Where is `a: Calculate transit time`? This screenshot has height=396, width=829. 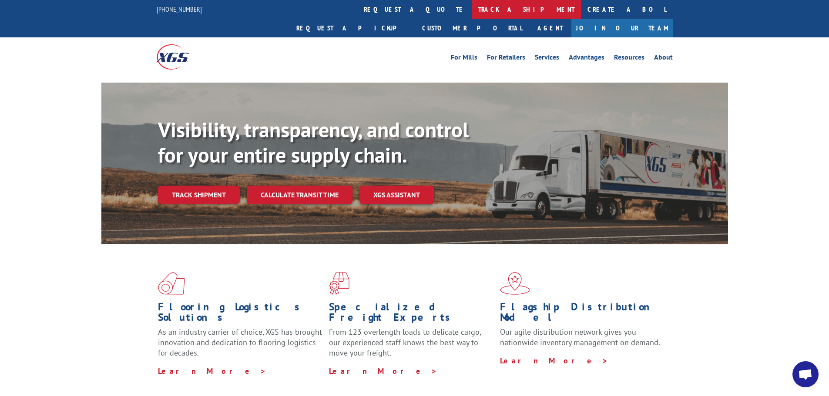 a: Calculate transit time is located at coordinates (299, 195).